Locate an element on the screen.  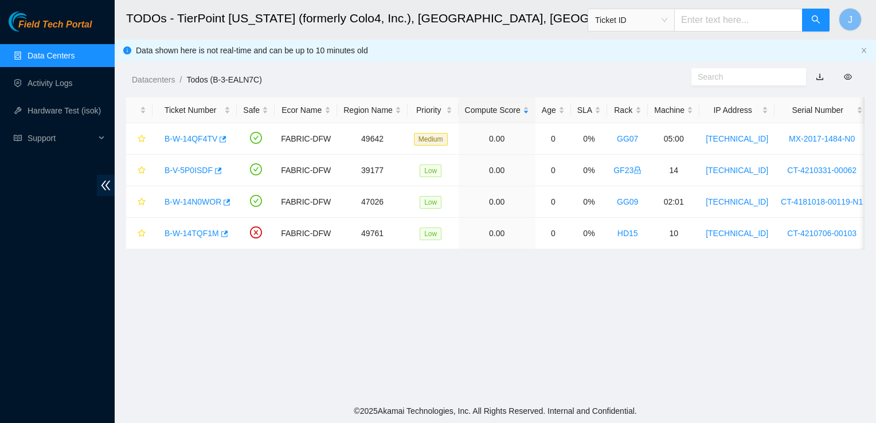
button: download is located at coordinates (820, 77).